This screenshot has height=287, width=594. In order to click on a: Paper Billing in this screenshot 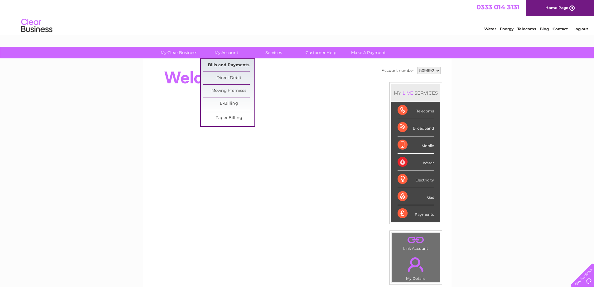, I will do `click(229, 118)`.